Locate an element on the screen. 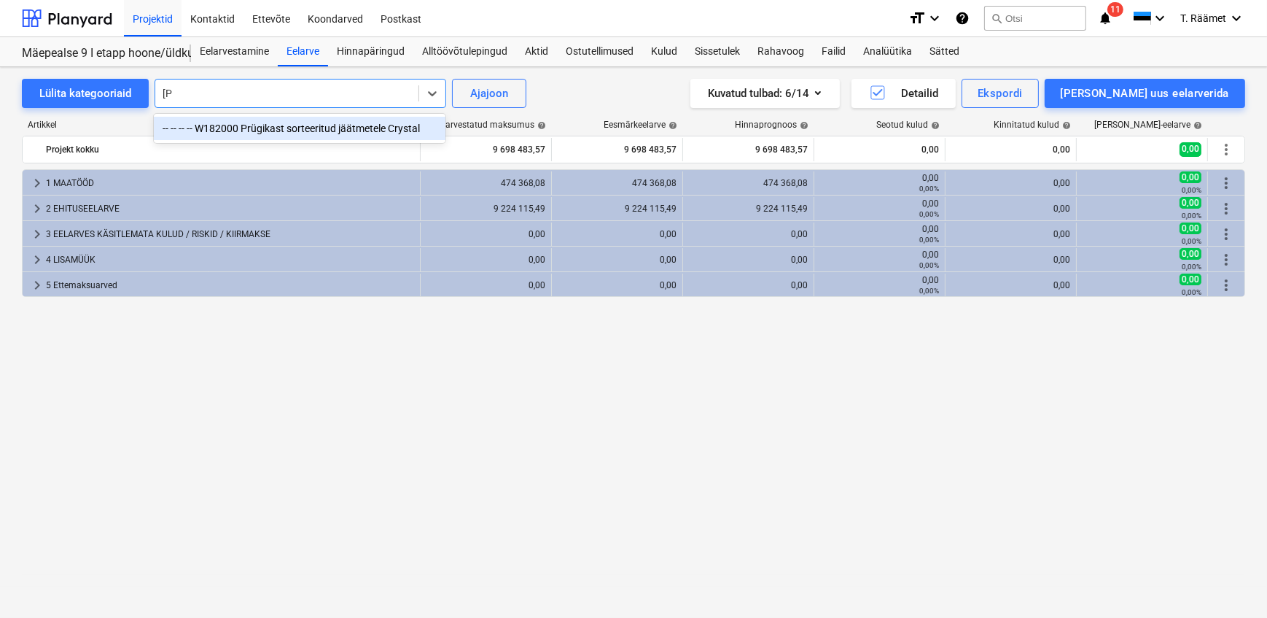 The image size is (1267, 618). div: Ekspordi is located at coordinates (1000, 93).